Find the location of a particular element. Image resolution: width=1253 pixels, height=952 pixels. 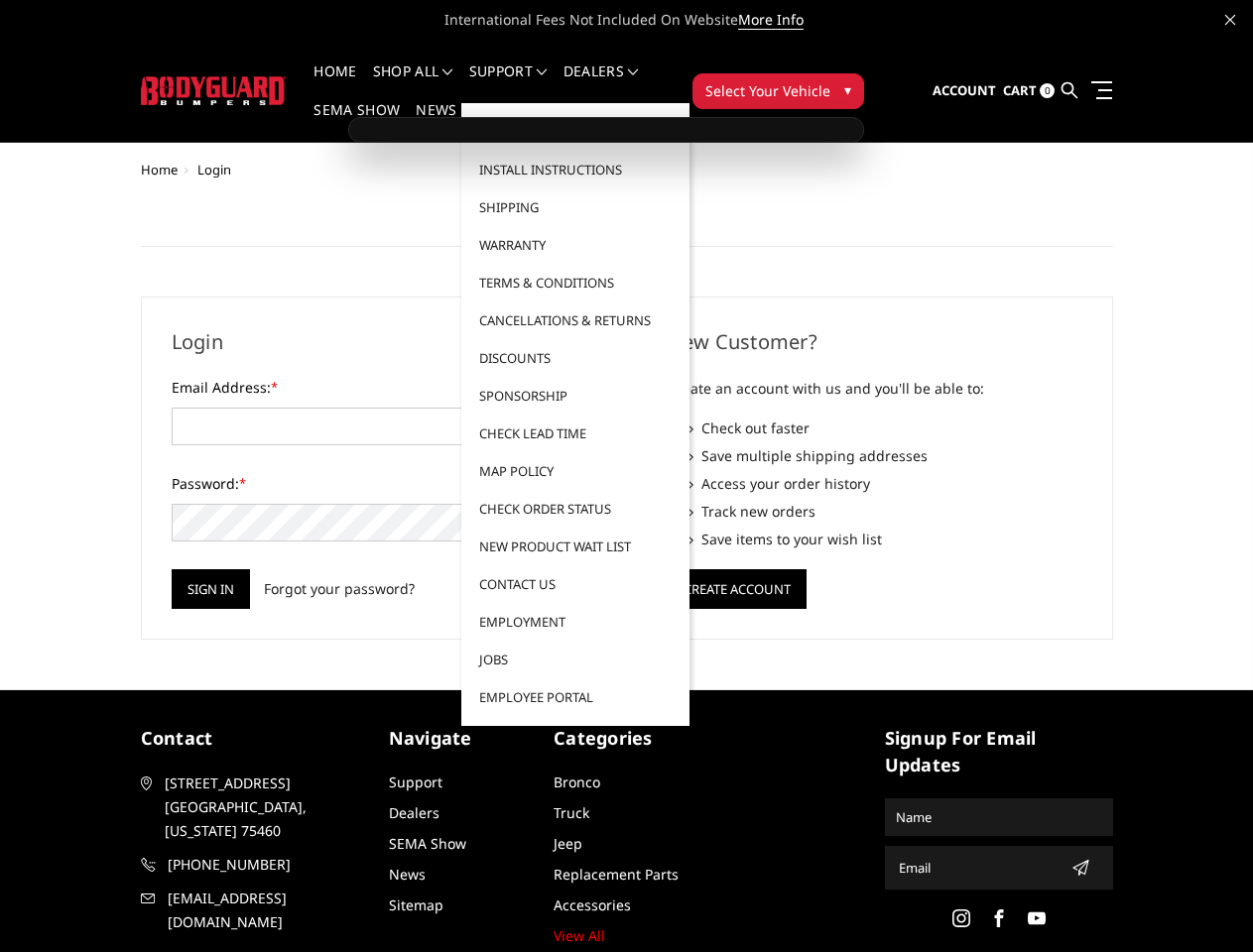

a: Employment is located at coordinates (575, 622).